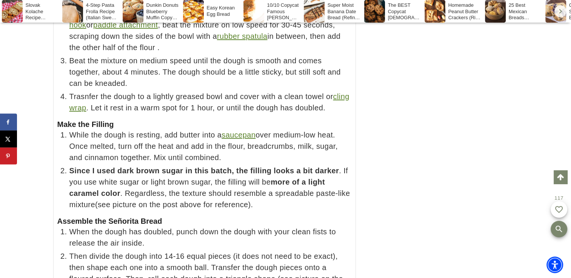  Describe the element at coordinates (197, 188) in the screenshot. I see `strong: more of a light caramel color` at that location.